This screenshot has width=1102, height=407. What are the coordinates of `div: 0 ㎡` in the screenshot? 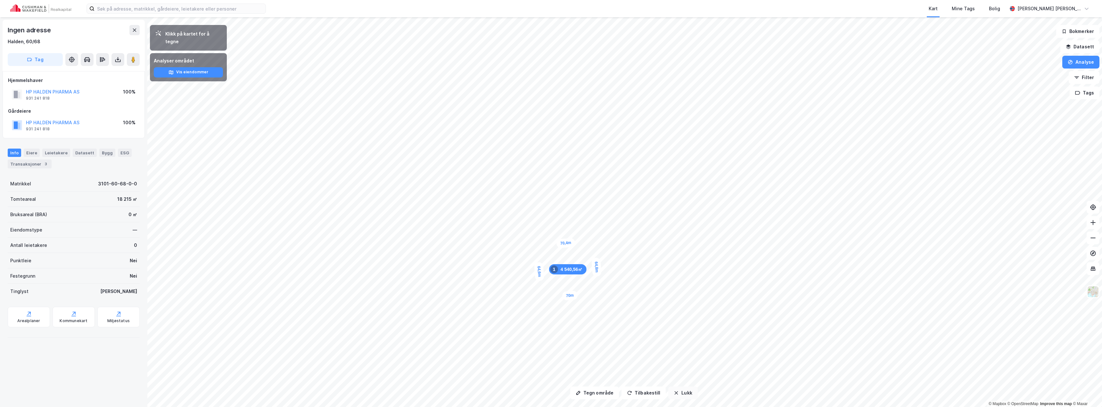 It's located at (133, 215).